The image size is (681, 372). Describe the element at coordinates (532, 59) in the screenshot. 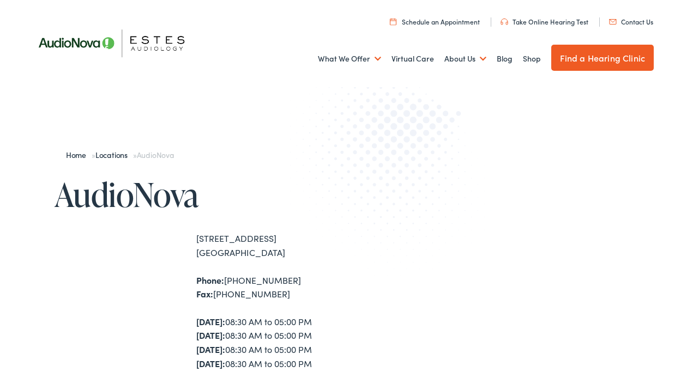

I see `a: Shop` at that location.